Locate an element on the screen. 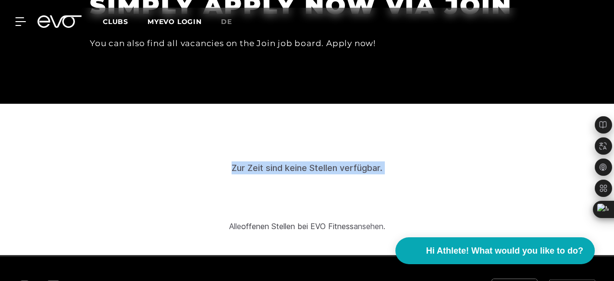  span: de is located at coordinates (226, 22).